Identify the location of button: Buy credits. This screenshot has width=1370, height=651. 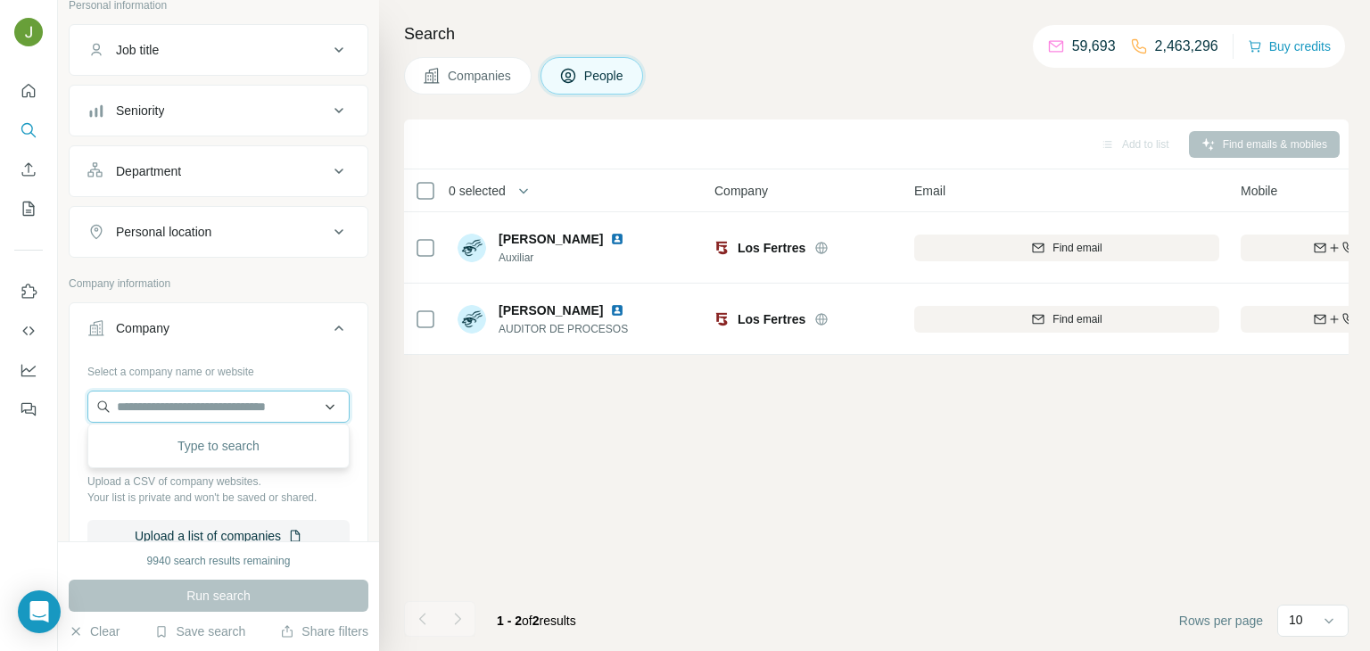
(1289, 46).